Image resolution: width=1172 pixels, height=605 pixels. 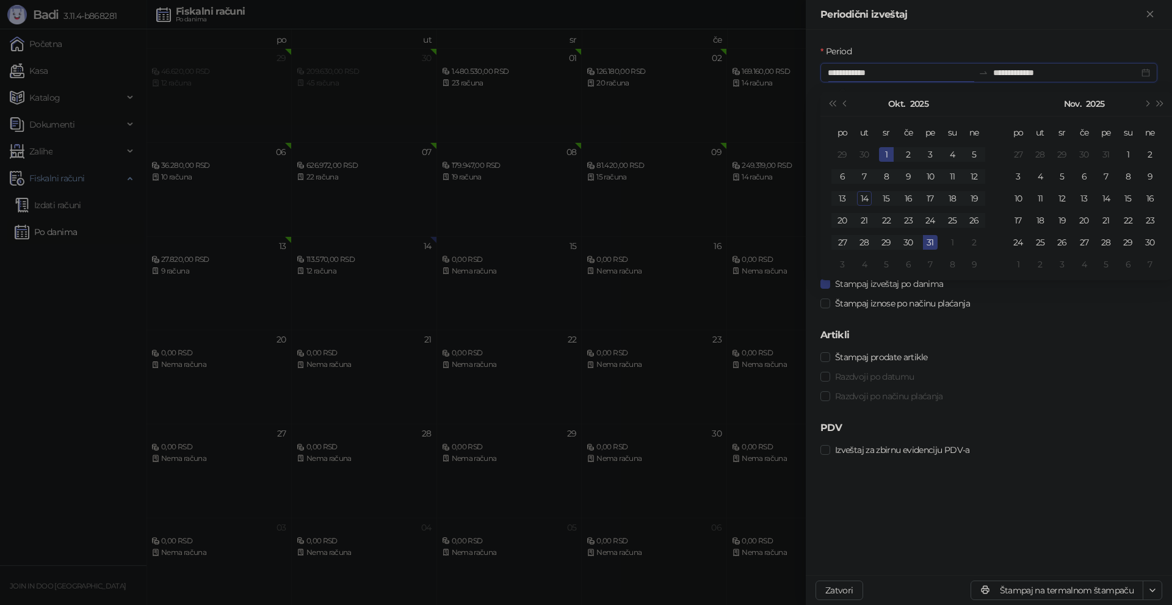 I want to click on td: 2025-11-18, so click(x=1040, y=220).